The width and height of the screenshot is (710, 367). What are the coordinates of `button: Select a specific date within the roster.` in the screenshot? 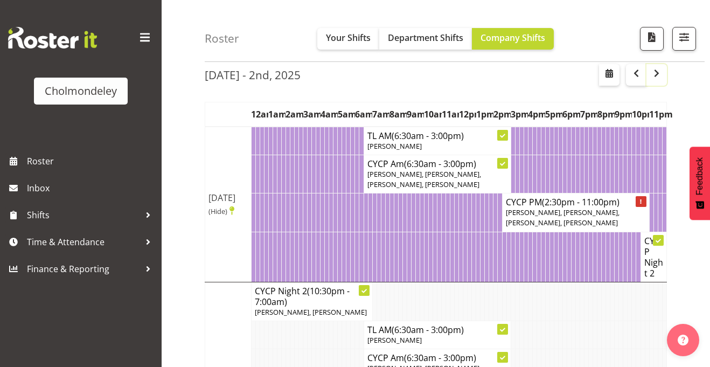 It's located at (610, 75).